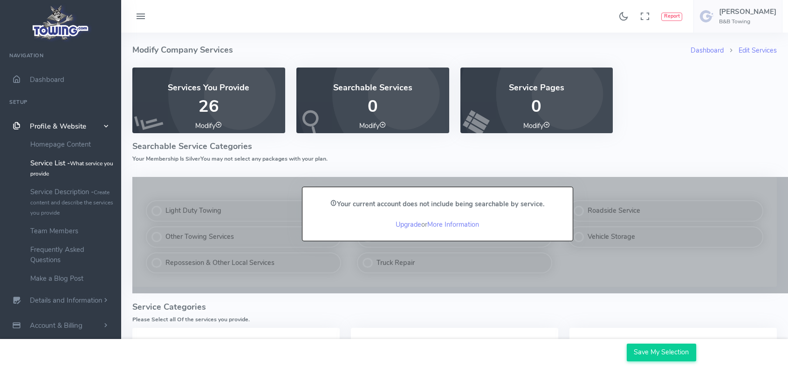 Image resolution: width=788 pixels, height=366 pixels. Describe the element at coordinates (72, 203) in the screenshot. I see `small: Create content and describe the services you provide` at that location.